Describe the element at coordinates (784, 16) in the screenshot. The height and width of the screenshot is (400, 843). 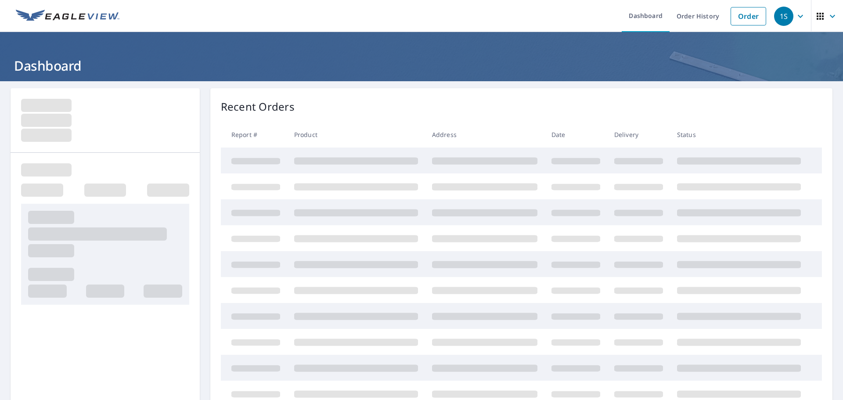
I see `div: 1S` at that location.